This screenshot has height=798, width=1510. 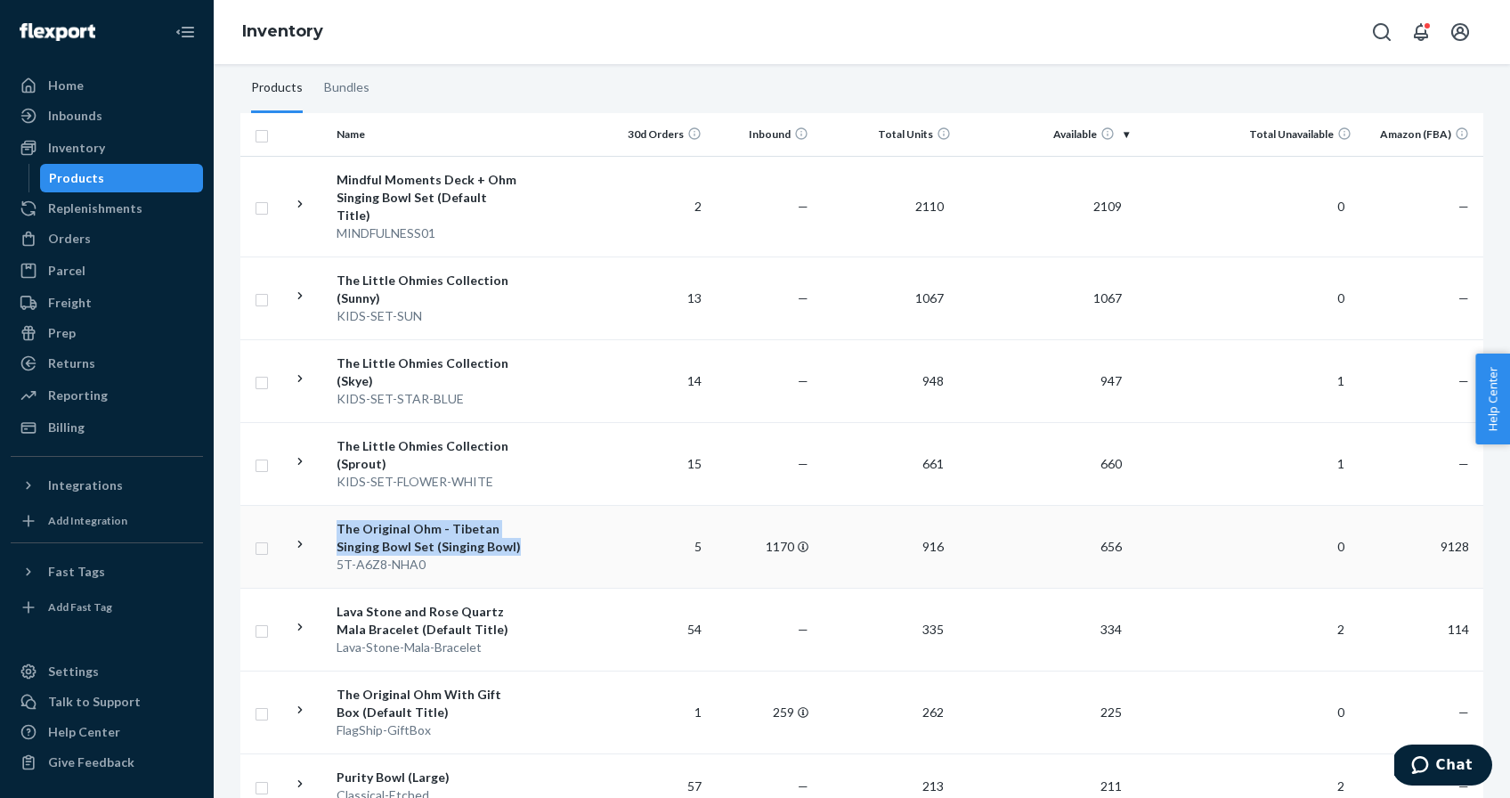 I want to click on span: 213, so click(x=933, y=786).